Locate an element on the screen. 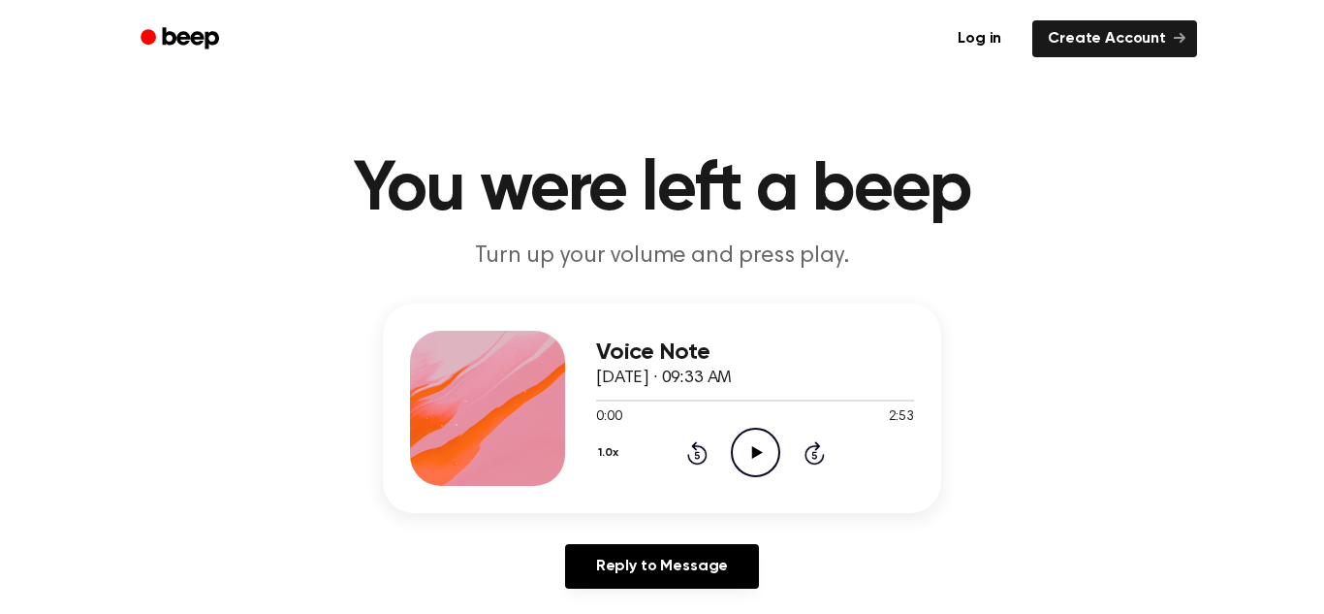 The width and height of the screenshot is (1324, 614). span: 2:53 is located at coordinates (901, 417).